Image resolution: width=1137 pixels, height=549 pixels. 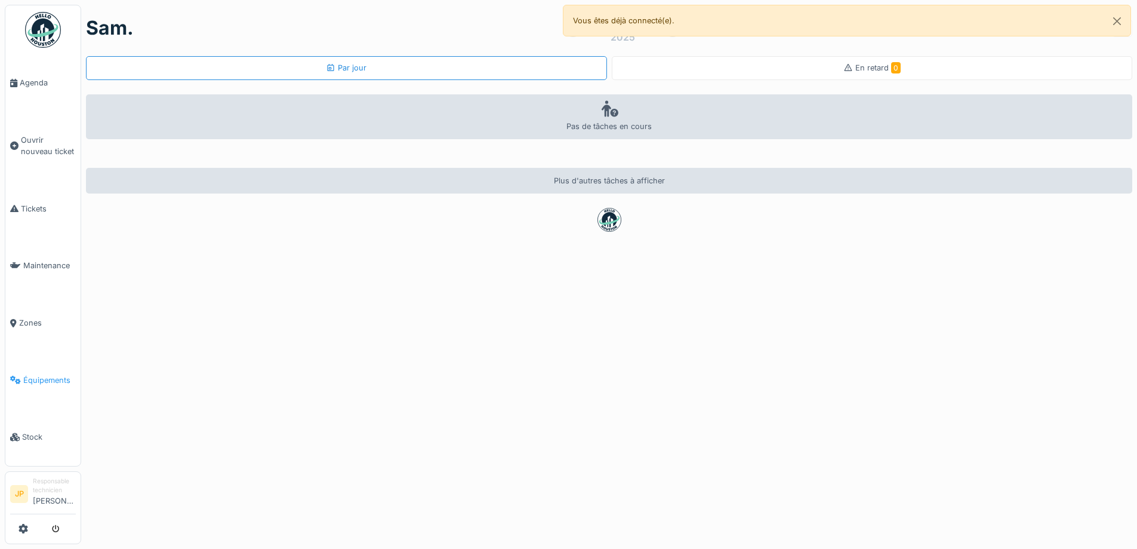 What do you see at coordinates (609, 180) in the screenshot?
I see `div: Plus d'autres tâches à afficher` at bounding box center [609, 180].